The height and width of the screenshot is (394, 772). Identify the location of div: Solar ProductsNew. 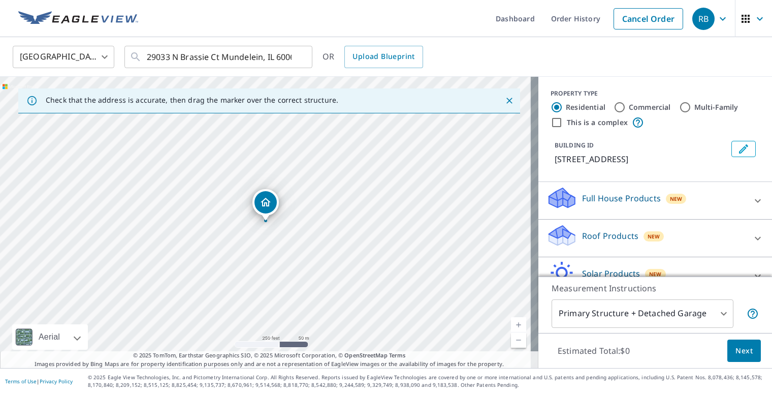
(655, 275).